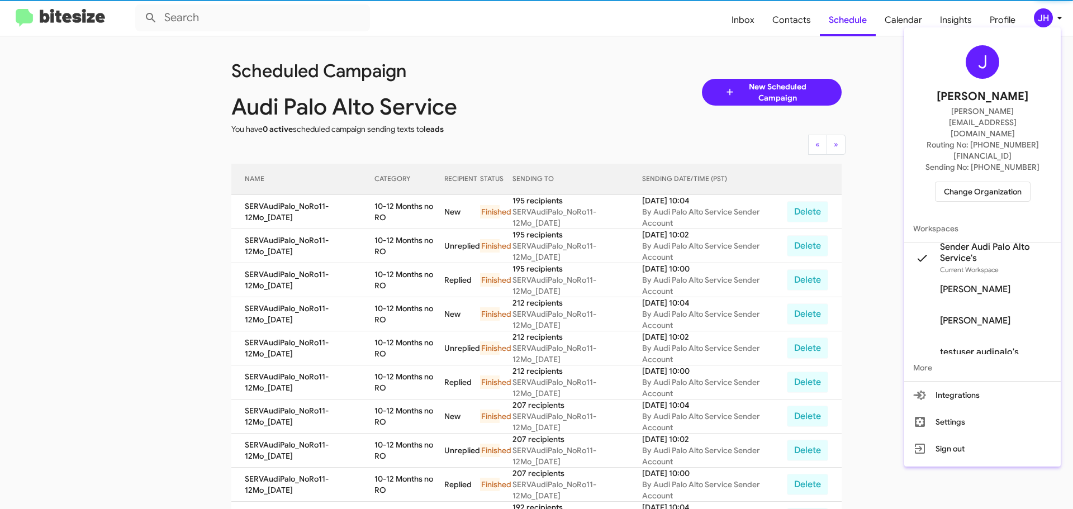 The image size is (1073, 509). I want to click on div: J, so click(982, 62).